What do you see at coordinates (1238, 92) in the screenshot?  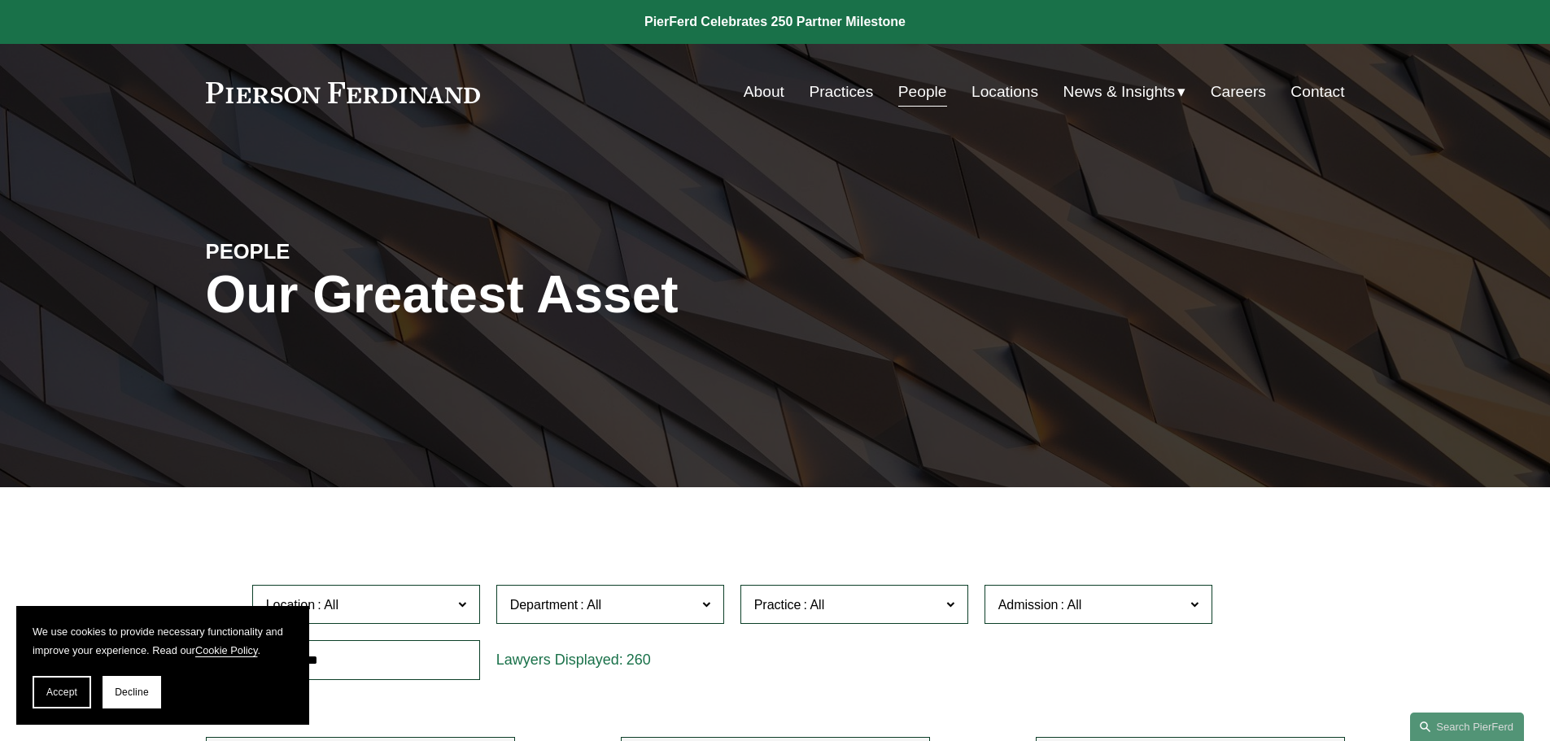 I see `a: Careers` at bounding box center [1238, 92].